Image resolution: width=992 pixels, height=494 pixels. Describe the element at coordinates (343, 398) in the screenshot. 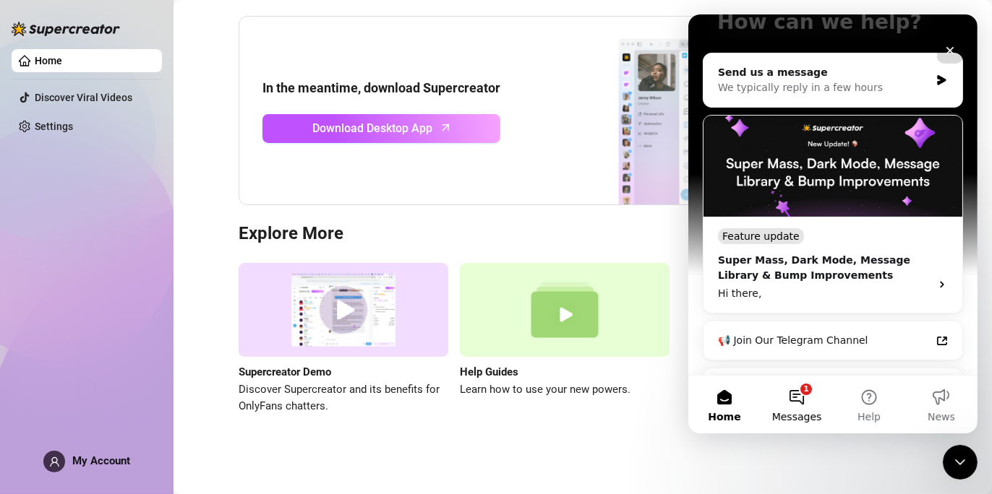

I see `span: Discover Supercreator and its benefits for OnlyFans chatters.` at that location.